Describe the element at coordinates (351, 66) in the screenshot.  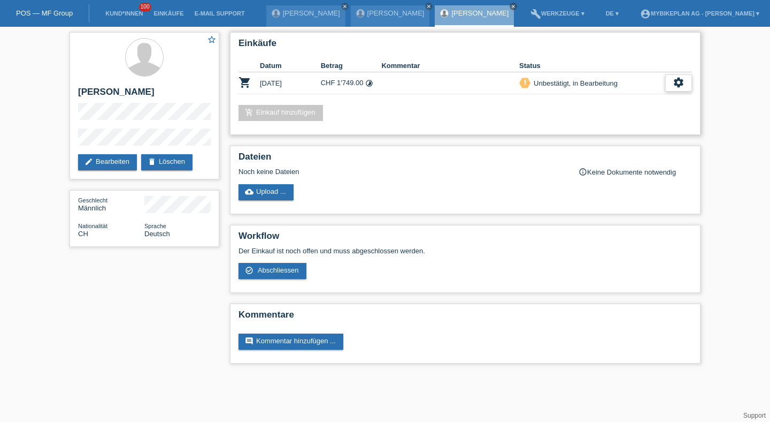
I see `th: Betrag` at that location.